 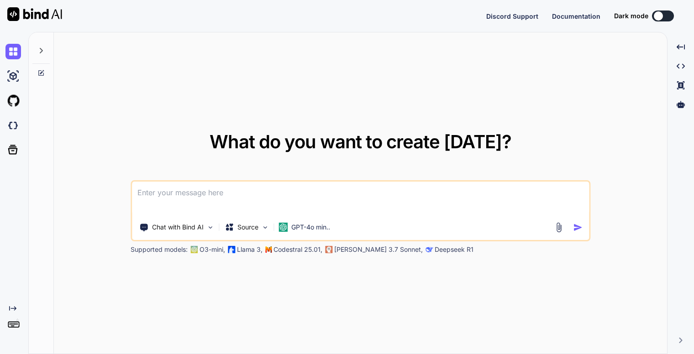 What do you see at coordinates (578, 227) in the screenshot?
I see `img: icon` at bounding box center [578, 227].